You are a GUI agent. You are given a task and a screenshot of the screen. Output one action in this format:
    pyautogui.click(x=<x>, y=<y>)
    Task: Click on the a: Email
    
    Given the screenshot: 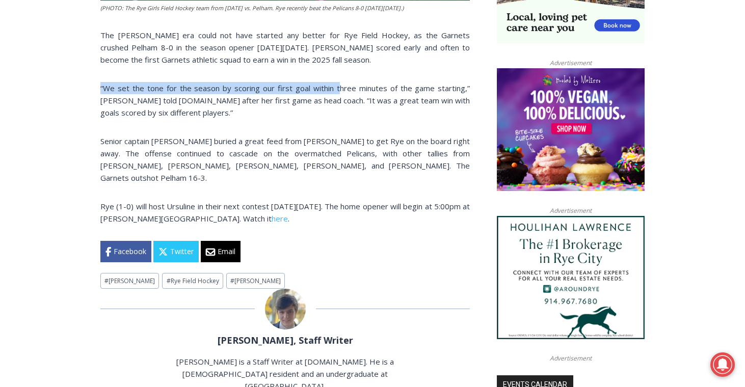 What is the action you would take?
    pyautogui.click(x=221, y=252)
    